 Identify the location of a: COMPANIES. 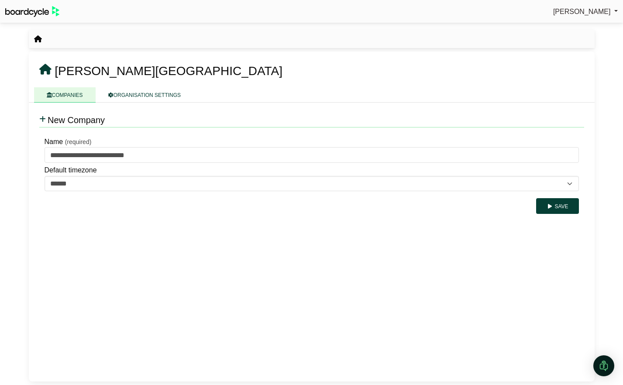
(65, 95).